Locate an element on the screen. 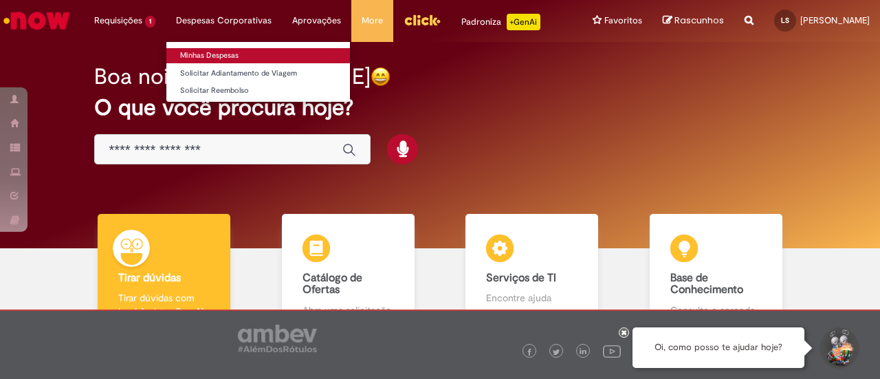  img: logo_footer_twitter.png is located at coordinates (556, 352).